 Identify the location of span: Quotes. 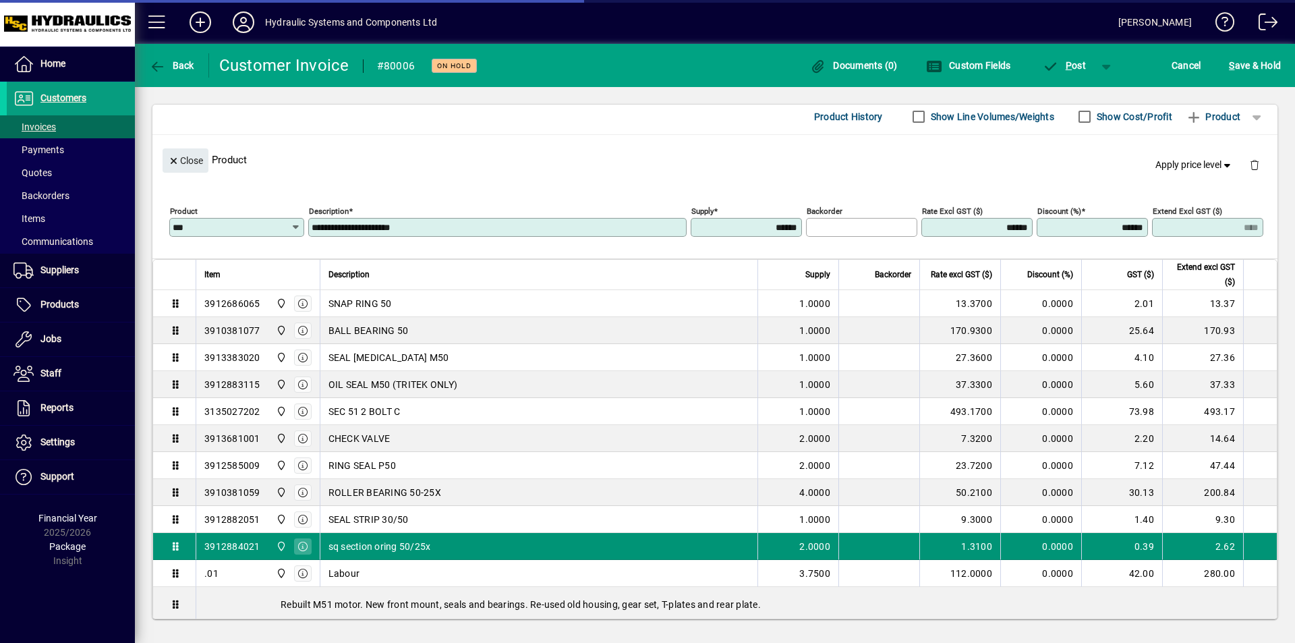
(32, 173).